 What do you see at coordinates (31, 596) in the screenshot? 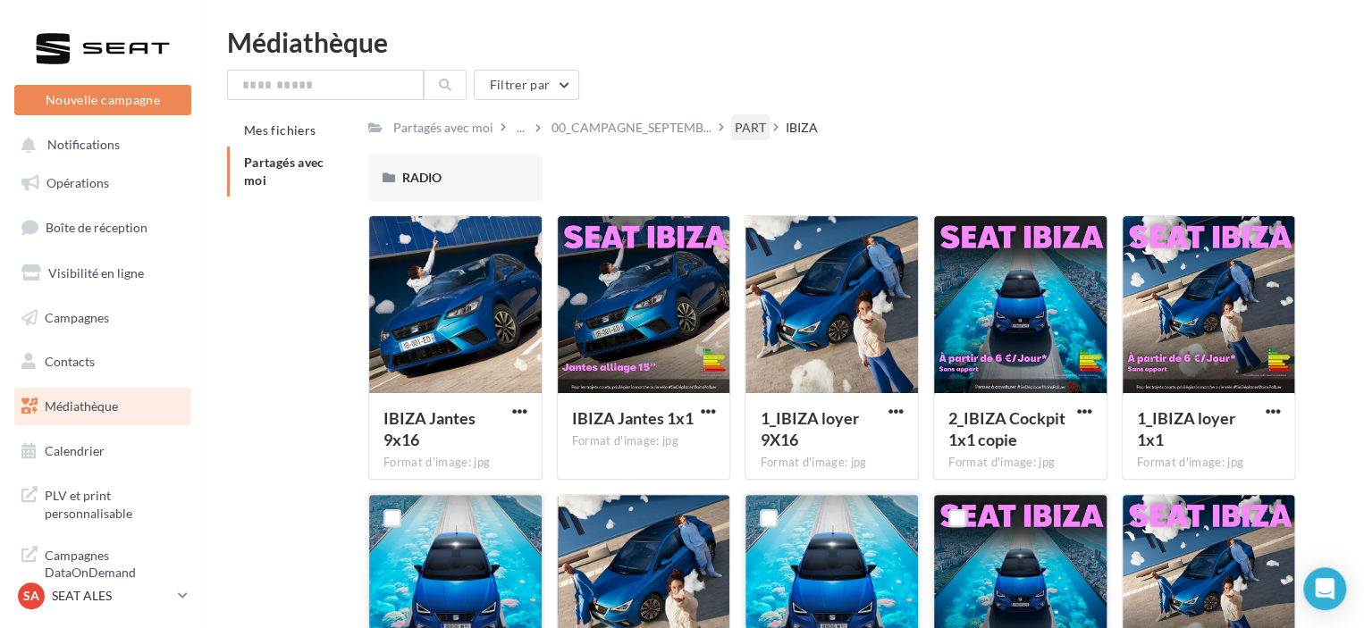
I see `span: SA` at bounding box center [31, 596].